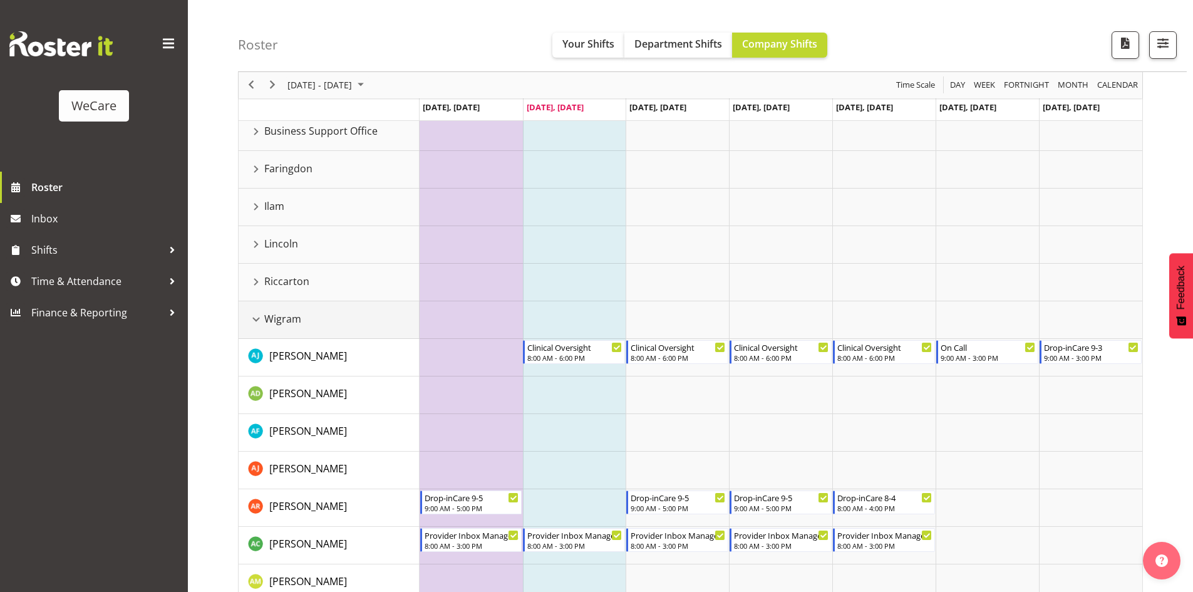 This screenshot has width=1193, height=592. I want to click on span: Department Shifts, so click(678, 44).